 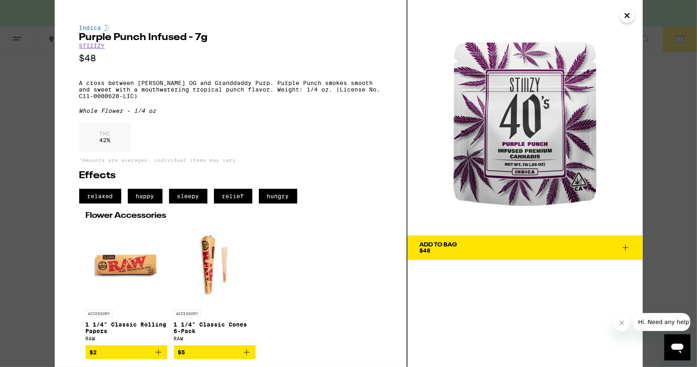 What do you see at coordinates (32, 9) in the screenshot?
I see `span: Hi. Need any help?` at bounding box center [32, 9].